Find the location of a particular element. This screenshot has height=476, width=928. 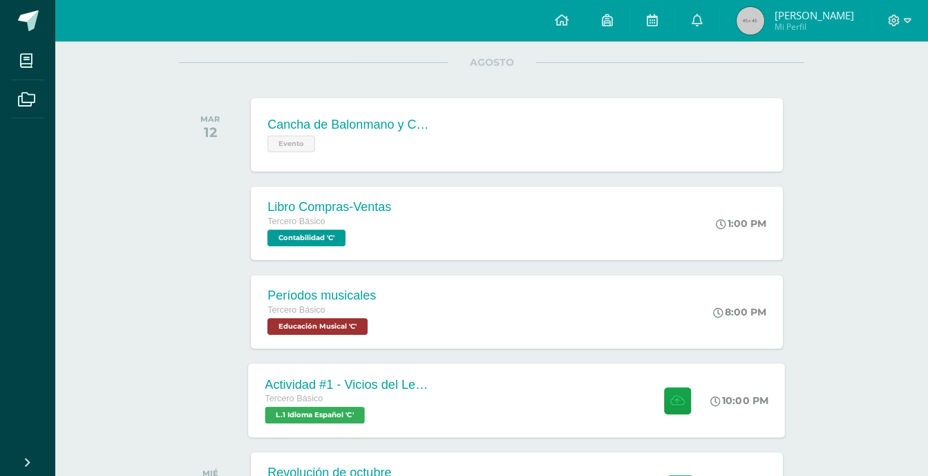

span: Contabilidad 'C' is located at coordinates (306, 238).